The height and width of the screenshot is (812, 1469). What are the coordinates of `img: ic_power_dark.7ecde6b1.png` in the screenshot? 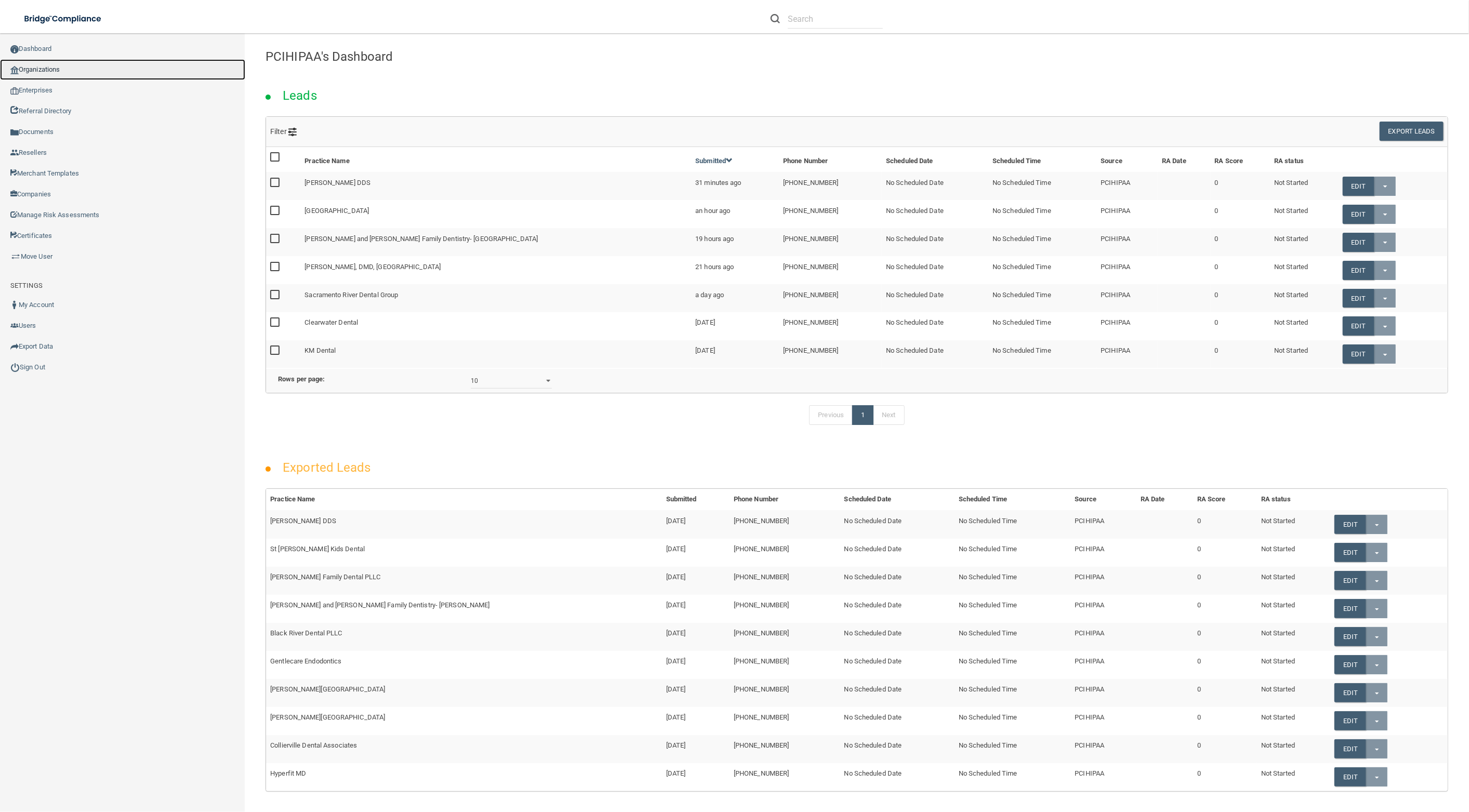 It's located at (15, 368).